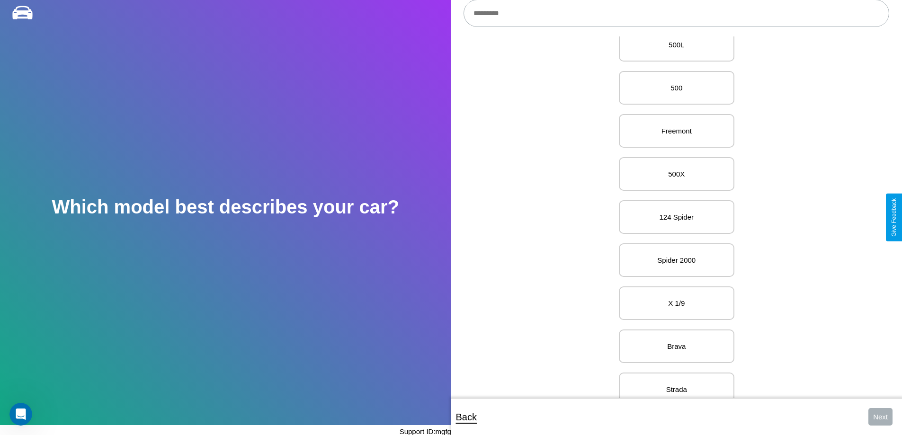 The width and height of the screenshot is (902, 435). Describe the element at coordinates (225, 207) in the screenshot. I see `h2: Which model best describes your car?` at that location.